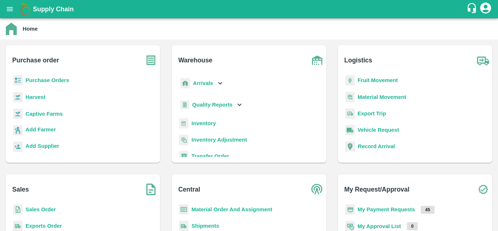 This screenshot has height=231, width=498. I want to click on img: logo, so click(26, 9).